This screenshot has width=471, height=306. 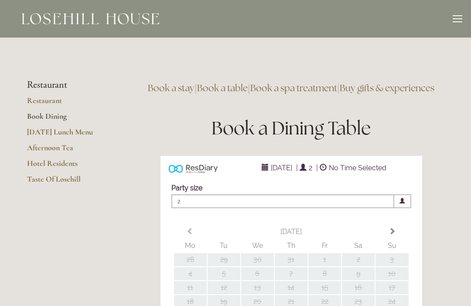 What do you see at coordinates (68, 103) in the screenshot?
I see `a: Restaurant` at bounding box center [68, 103].